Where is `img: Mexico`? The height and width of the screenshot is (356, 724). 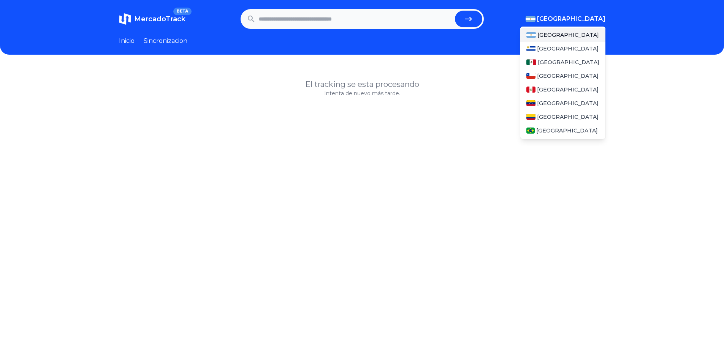
img: Mexico is located at coordinates (531, 62).